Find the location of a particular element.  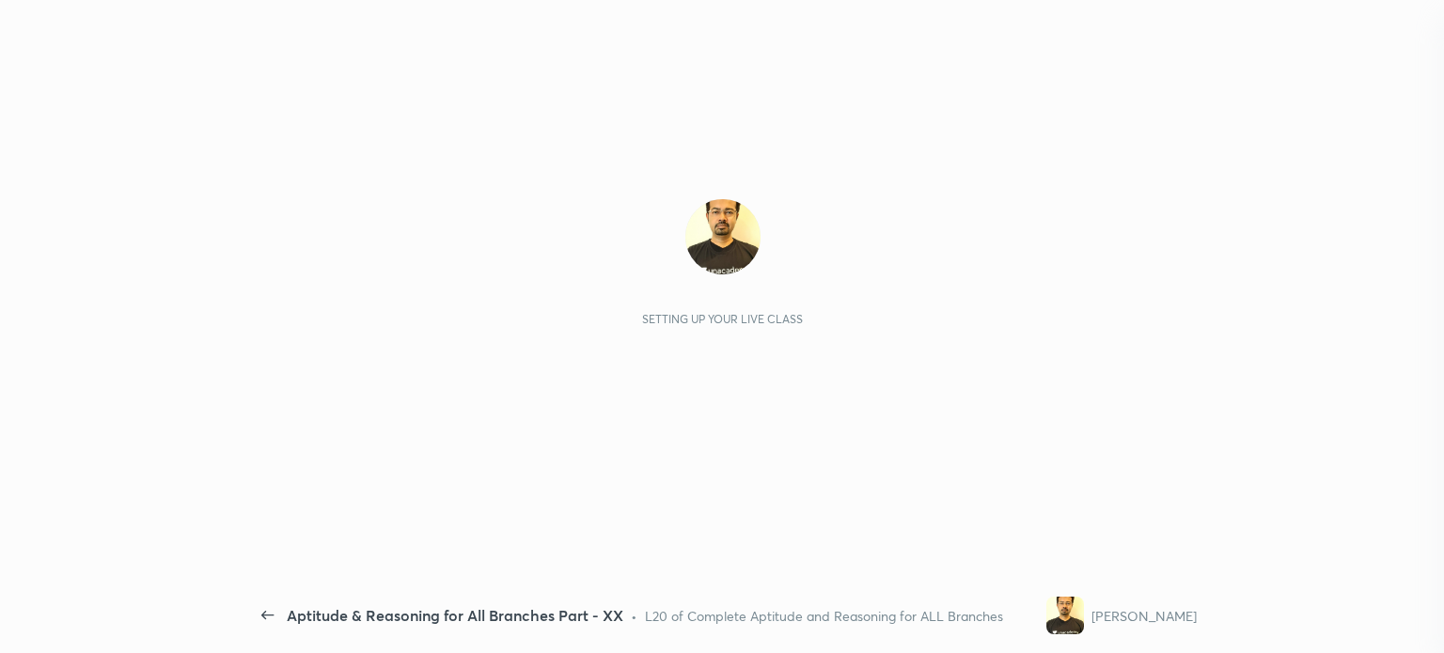

div: L20 of Complete Aptitude and Reasoning for ALL Branches is located at coordinates (824, 616).